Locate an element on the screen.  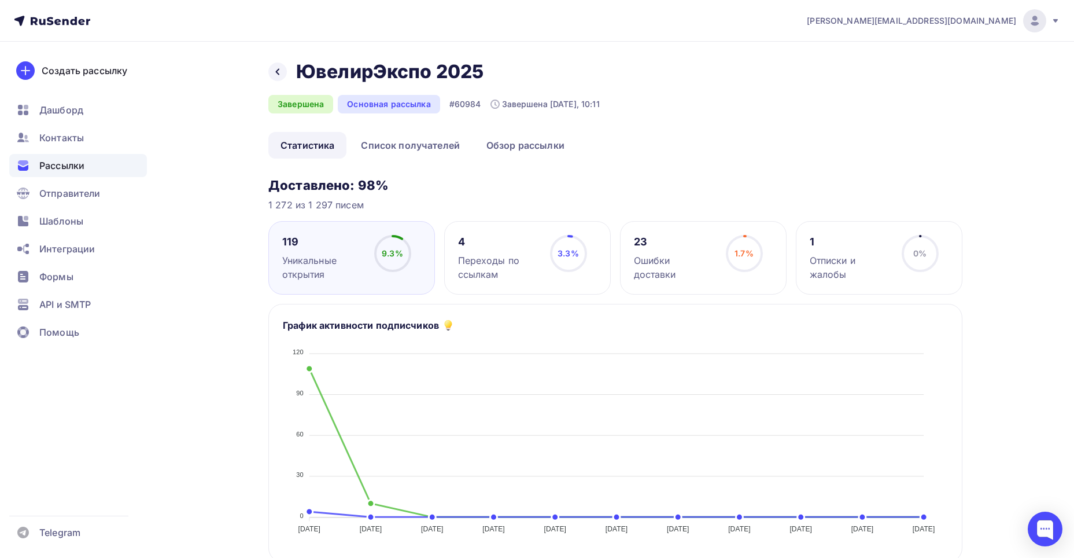
span: Рассылки is located at coordinates (62, 165).